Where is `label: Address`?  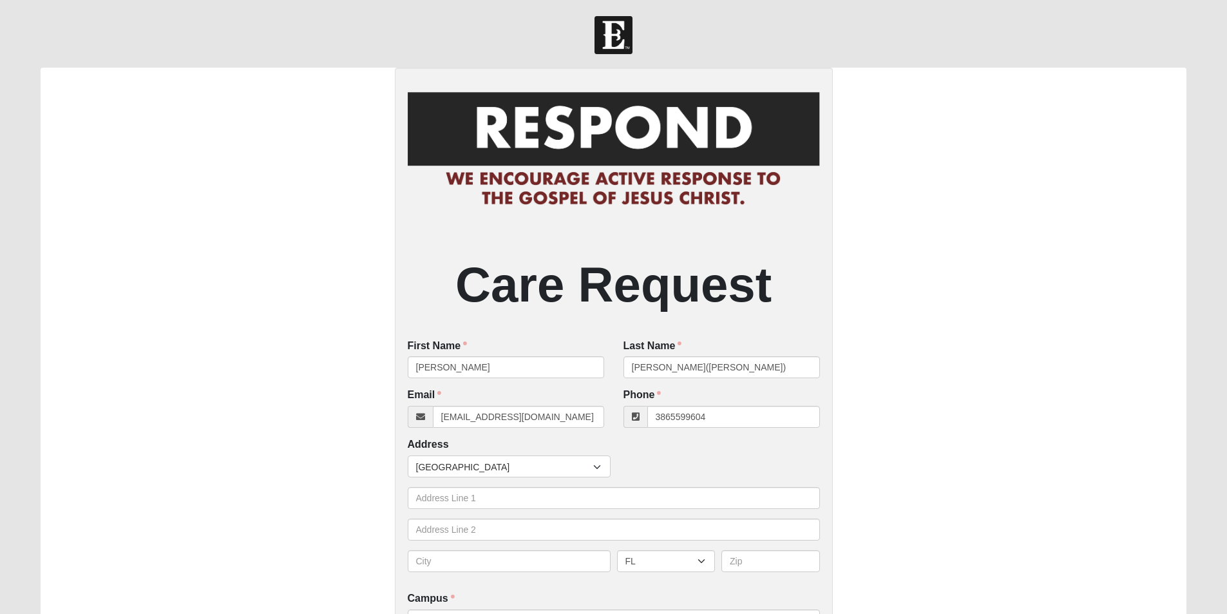
label: Address is located at coordinates (428, 444).